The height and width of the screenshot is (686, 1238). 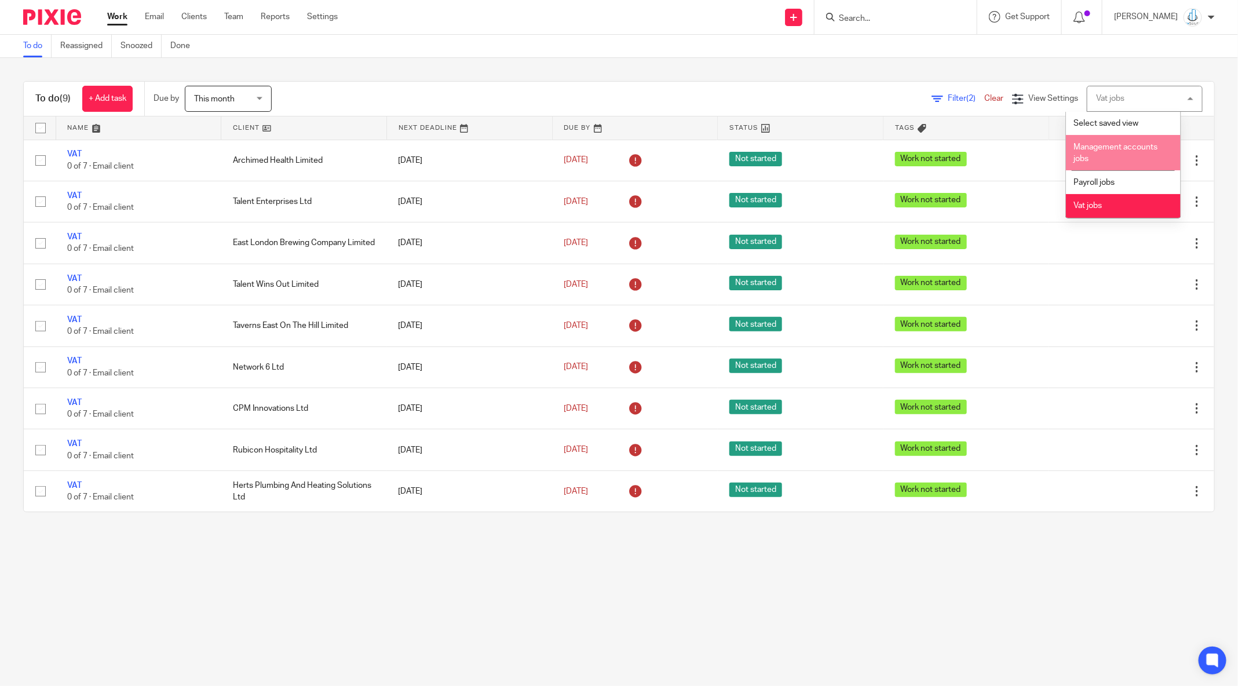 I want to click on a: To do, so click(x=37, y=46).